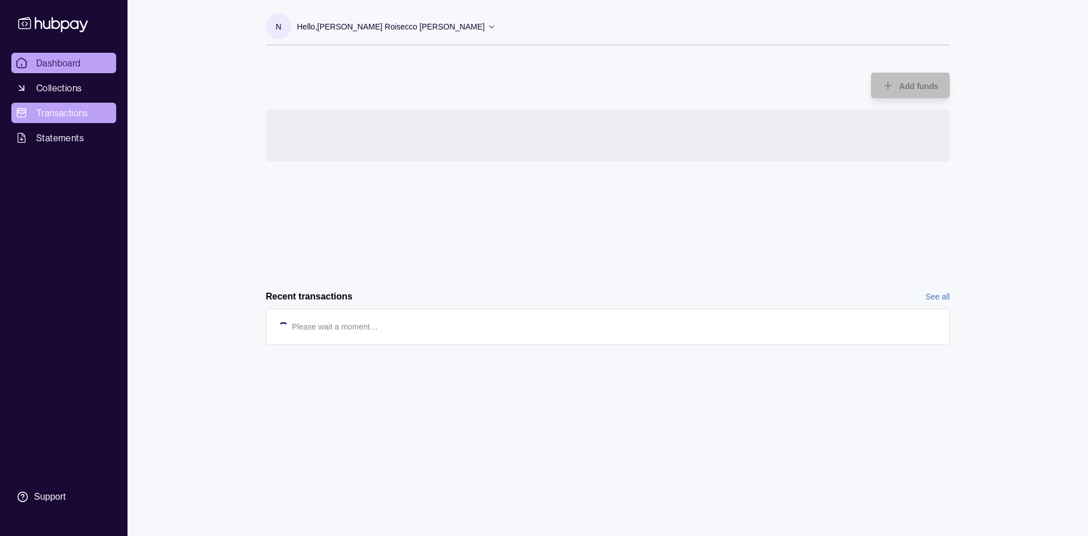 This screenshot has height=536, width=1088. I want to click on div: Support, so click(50, 496).